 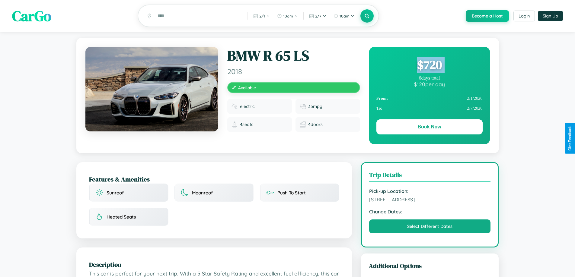 What do you see at coordinates (214, 179) in the screenshot?
I see `h2: Features & Amenities` at bounding box center [214, 179].